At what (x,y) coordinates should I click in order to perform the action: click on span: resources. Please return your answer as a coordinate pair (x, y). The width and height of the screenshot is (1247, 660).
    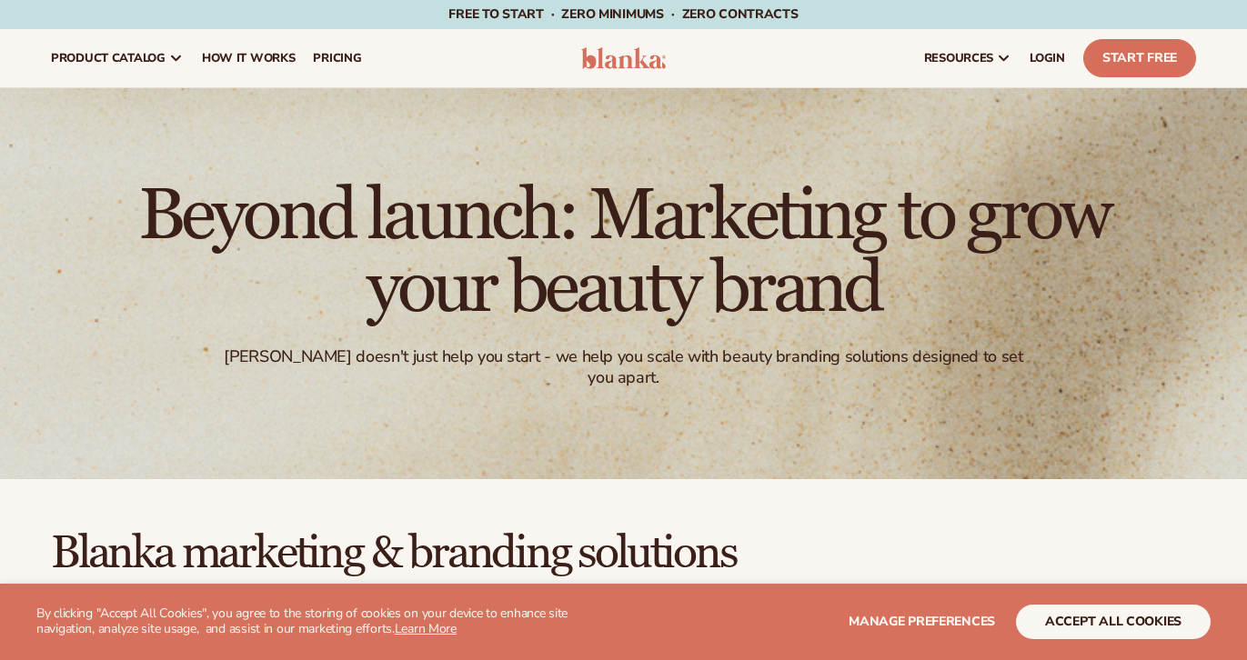
    Looking at the image, I should click on (959, 58).